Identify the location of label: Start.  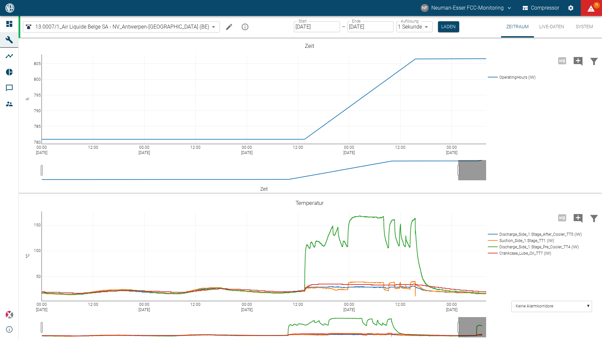
(302, 21).